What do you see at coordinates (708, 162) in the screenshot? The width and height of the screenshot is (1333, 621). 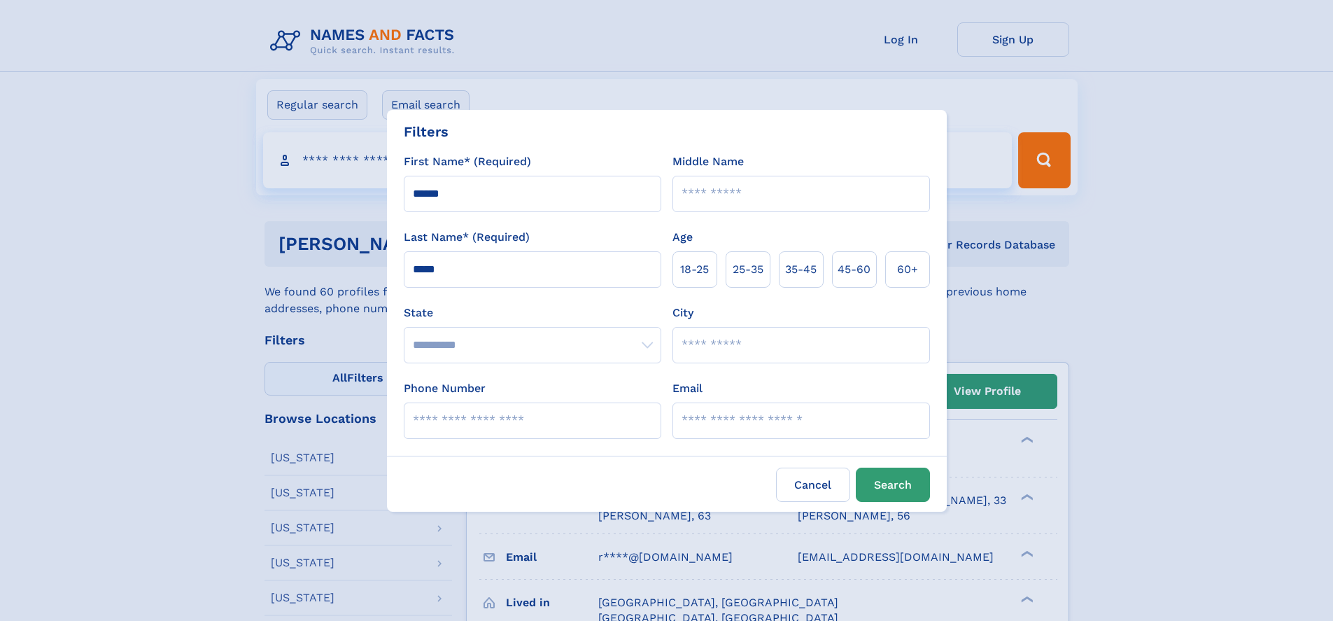 I see `label: Middle Name` at bounding box center [708, 162].